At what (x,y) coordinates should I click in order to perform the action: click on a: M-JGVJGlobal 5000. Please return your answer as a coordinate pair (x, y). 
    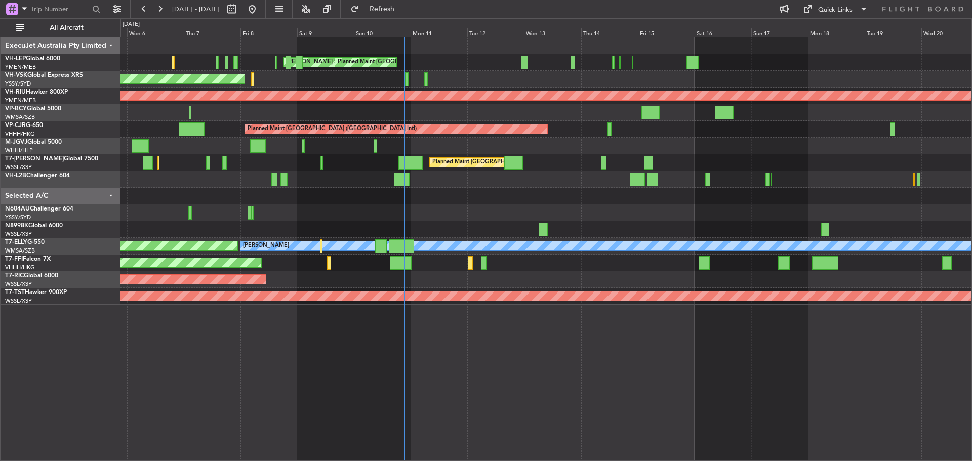
    Looking at the image, I should click on (33, 142).